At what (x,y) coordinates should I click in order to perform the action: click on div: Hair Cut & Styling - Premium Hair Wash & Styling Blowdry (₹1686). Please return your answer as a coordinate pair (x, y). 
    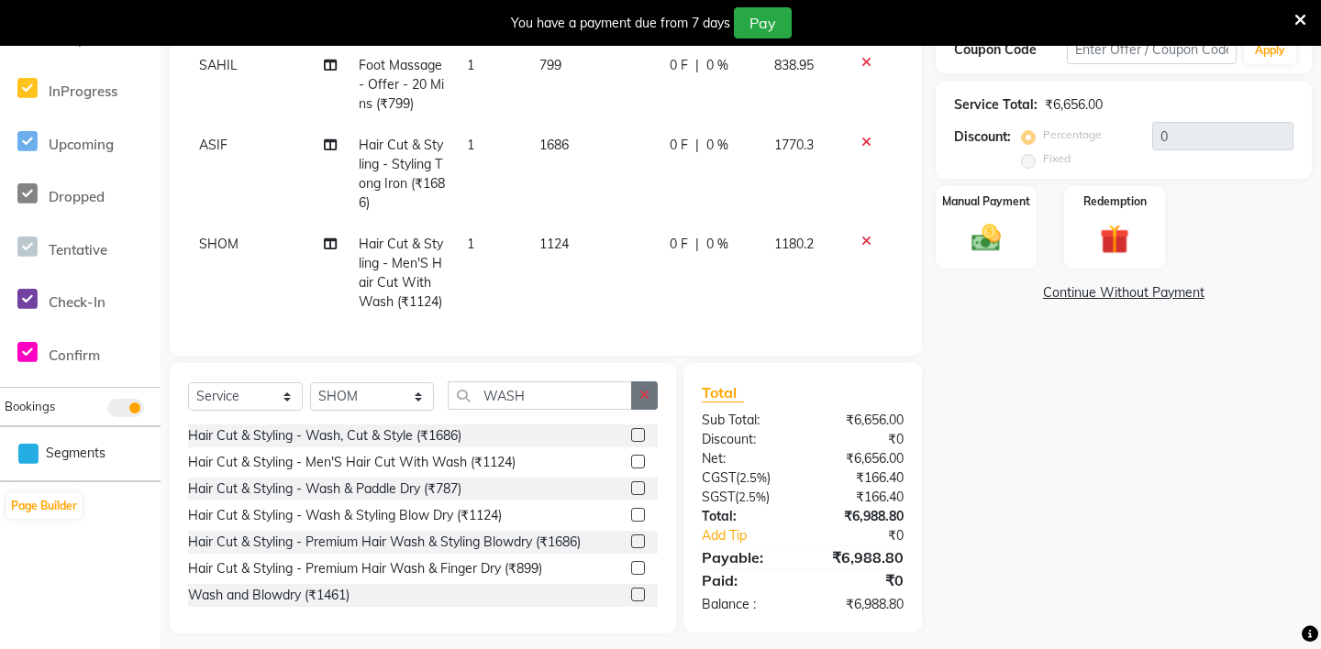
    Looking at the image, I should click on (384, 542).